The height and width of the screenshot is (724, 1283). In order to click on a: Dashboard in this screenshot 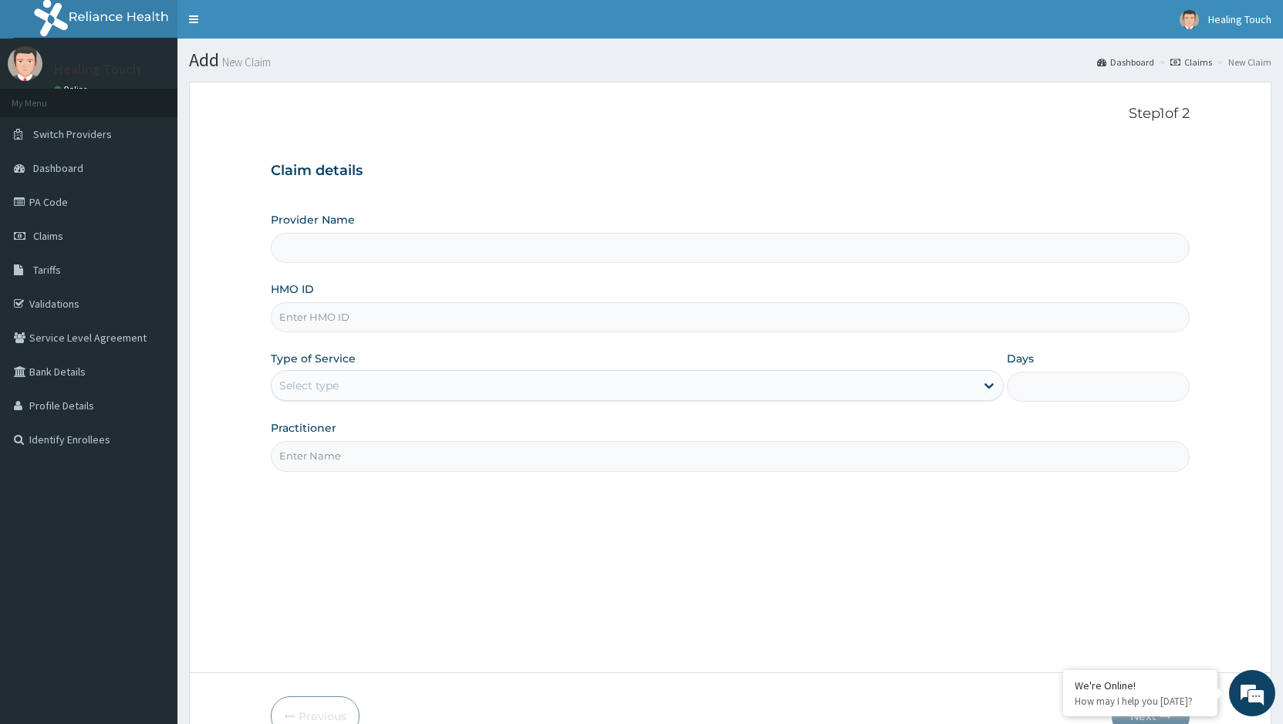, I will do `click(1125, 62)`.